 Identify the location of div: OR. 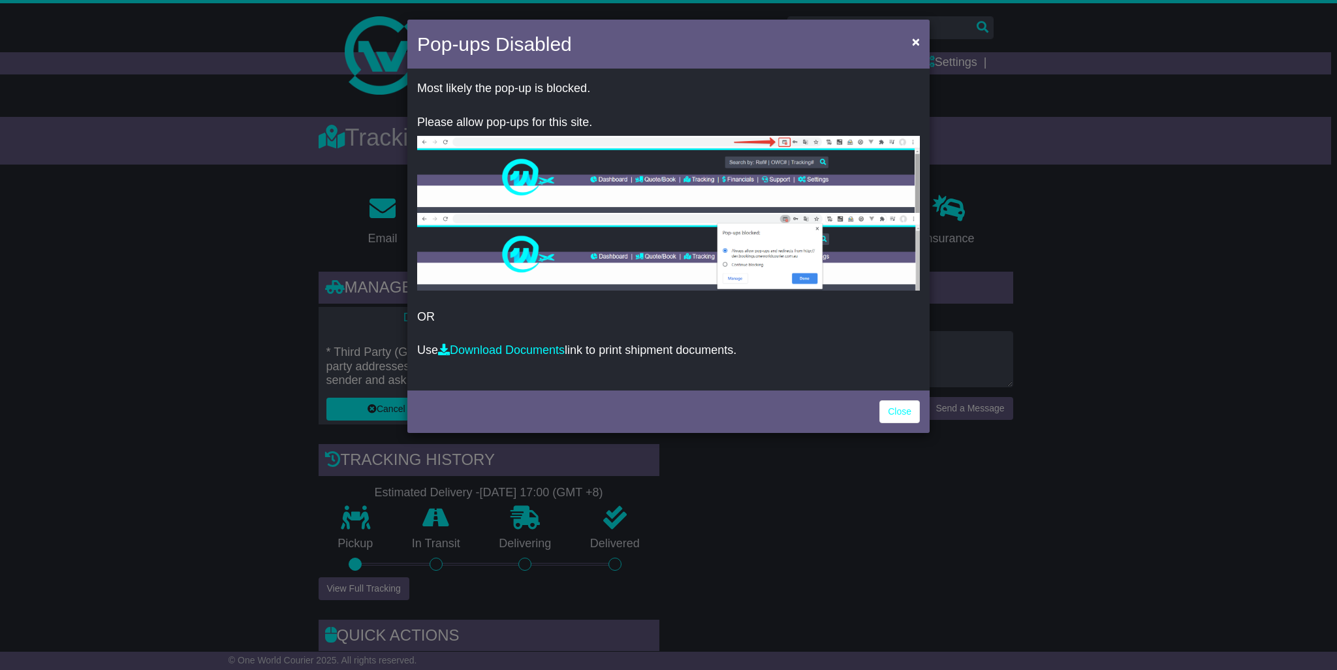
(669, 229).